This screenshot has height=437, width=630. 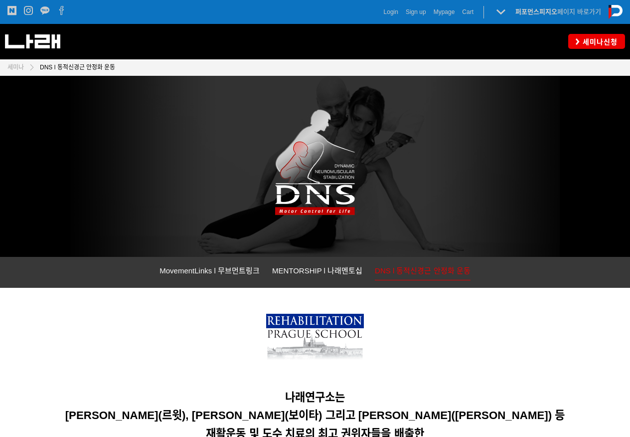 I want to click on span: MovementLinks l 무브먼트링크, so click(x=209, y=270).